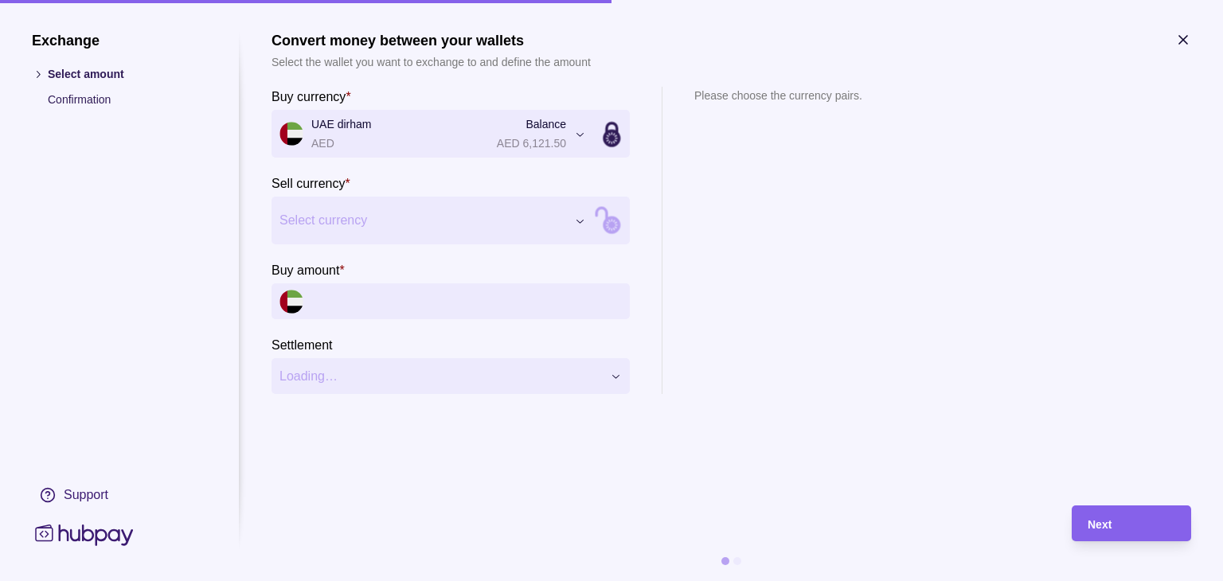  Describe the element at coordinates (1100, 525) in the screenshot. I see `span: Next` at that location.